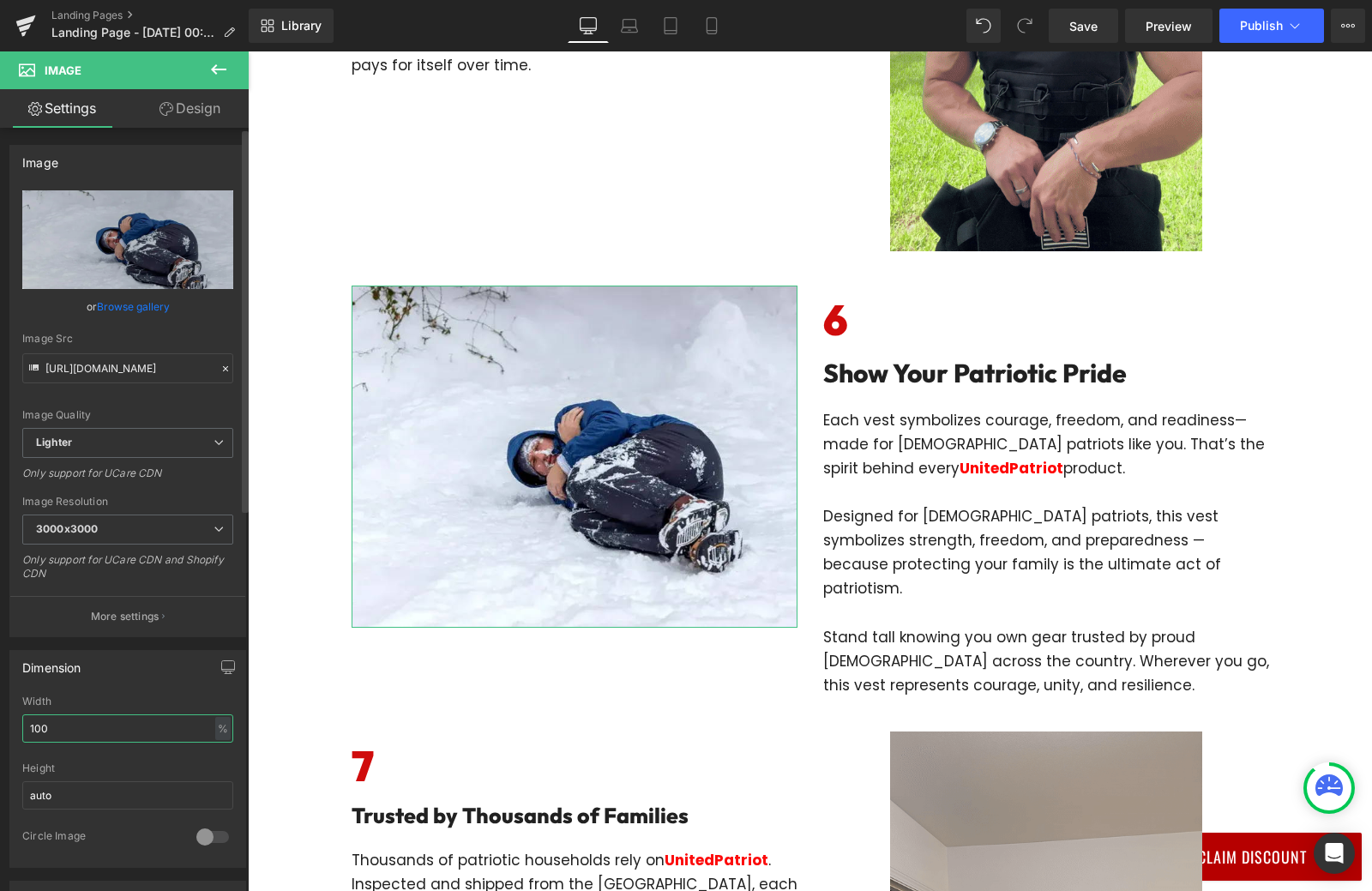  I want to click on a: Landing Pages, so click(150, 16).